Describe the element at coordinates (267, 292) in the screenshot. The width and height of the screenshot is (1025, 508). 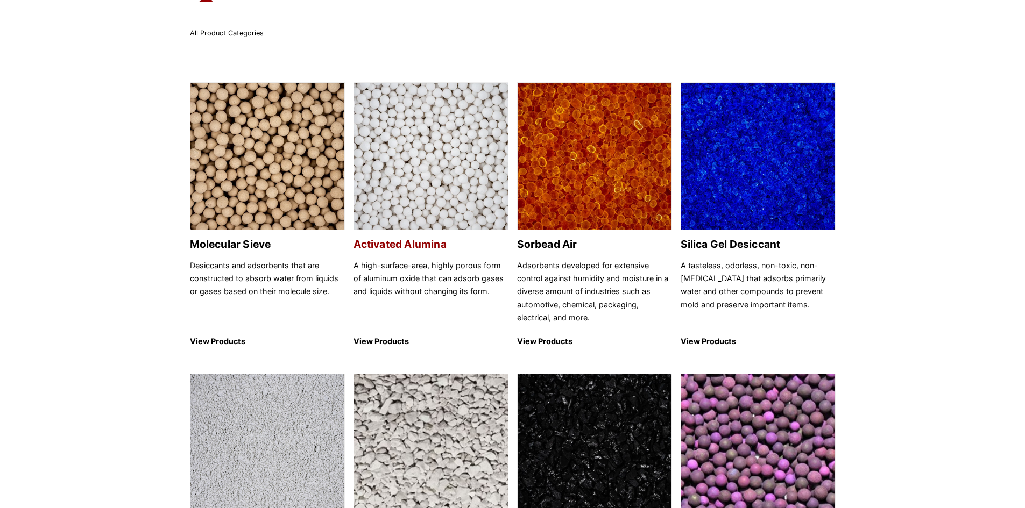
I see `p: Desiccants and adsorbents that are constructed to absorb water from liquids or gases based on the...` at that location.